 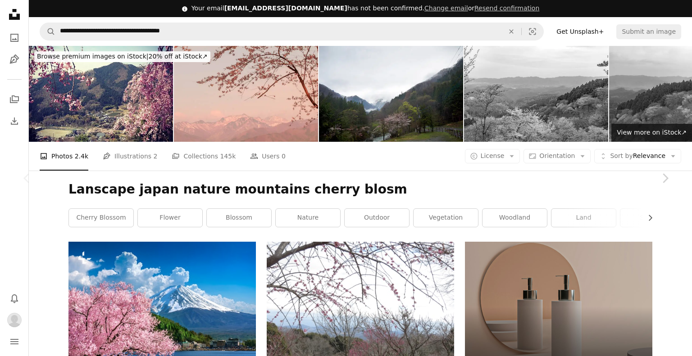 I want to click on img: Beautiful cherry blossom or sakura in spring time ,Japan., so click(x=246, y=94).